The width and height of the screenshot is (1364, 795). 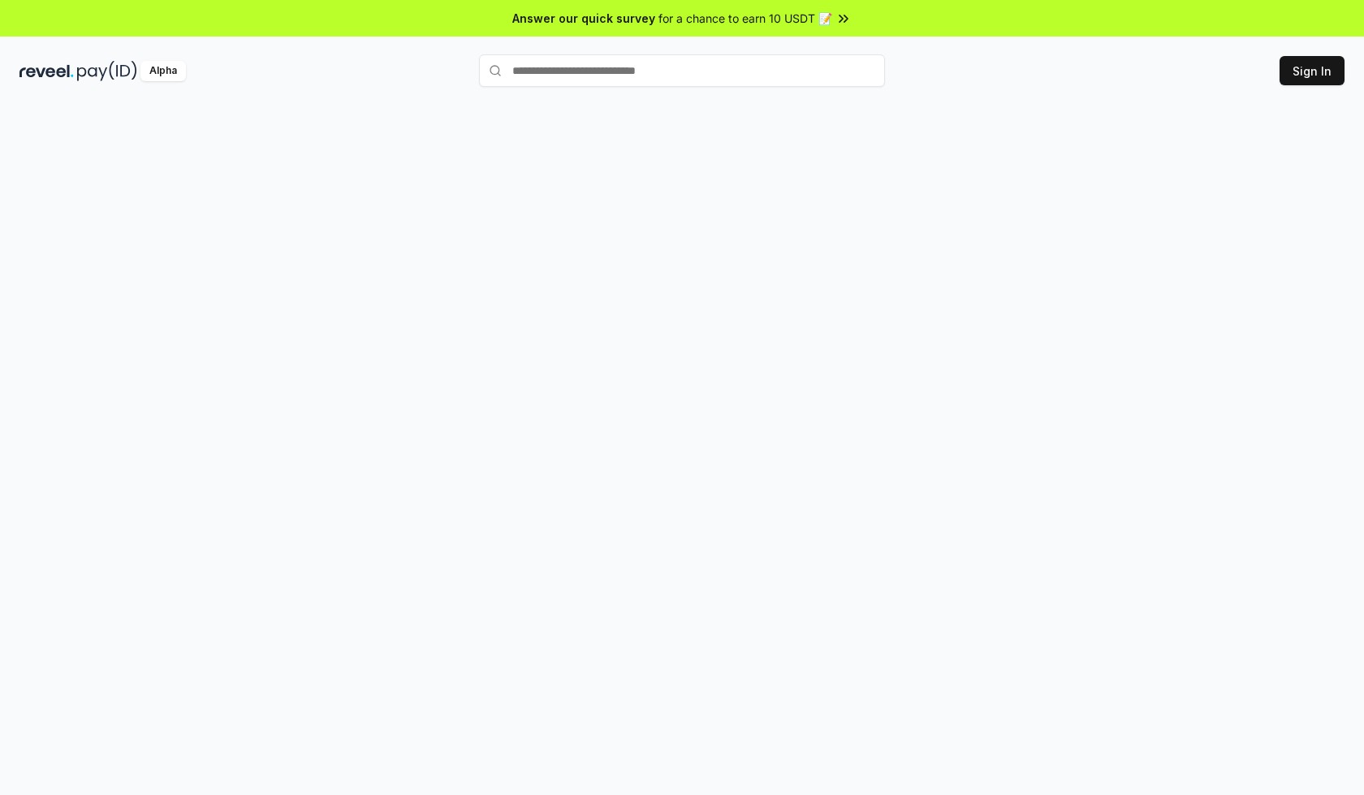 I want to click on span: for a chance to earn 10 USDT 📝, so click(x=745, y=18).